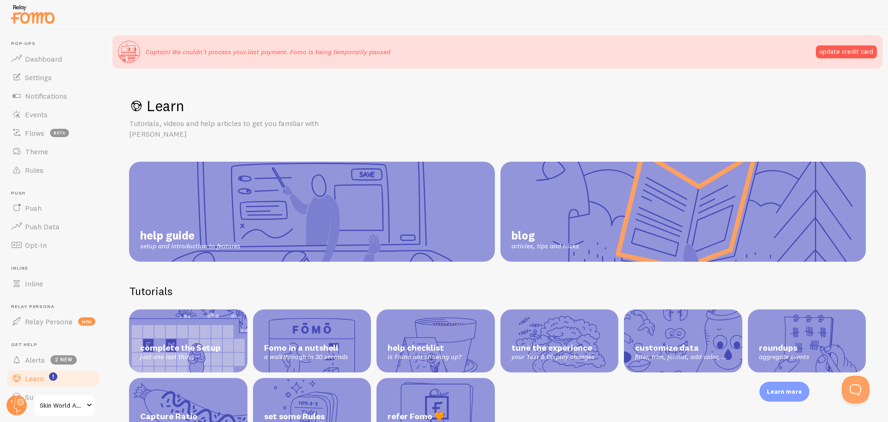  I want to click on span: Notifications, so click(46, 96).